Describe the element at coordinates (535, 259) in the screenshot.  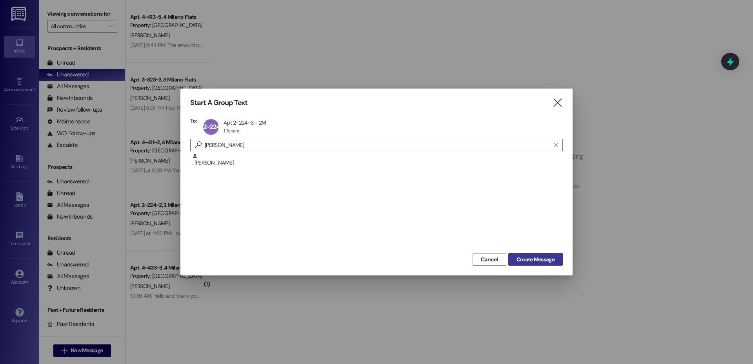
I see `button: Create Message` at that location.